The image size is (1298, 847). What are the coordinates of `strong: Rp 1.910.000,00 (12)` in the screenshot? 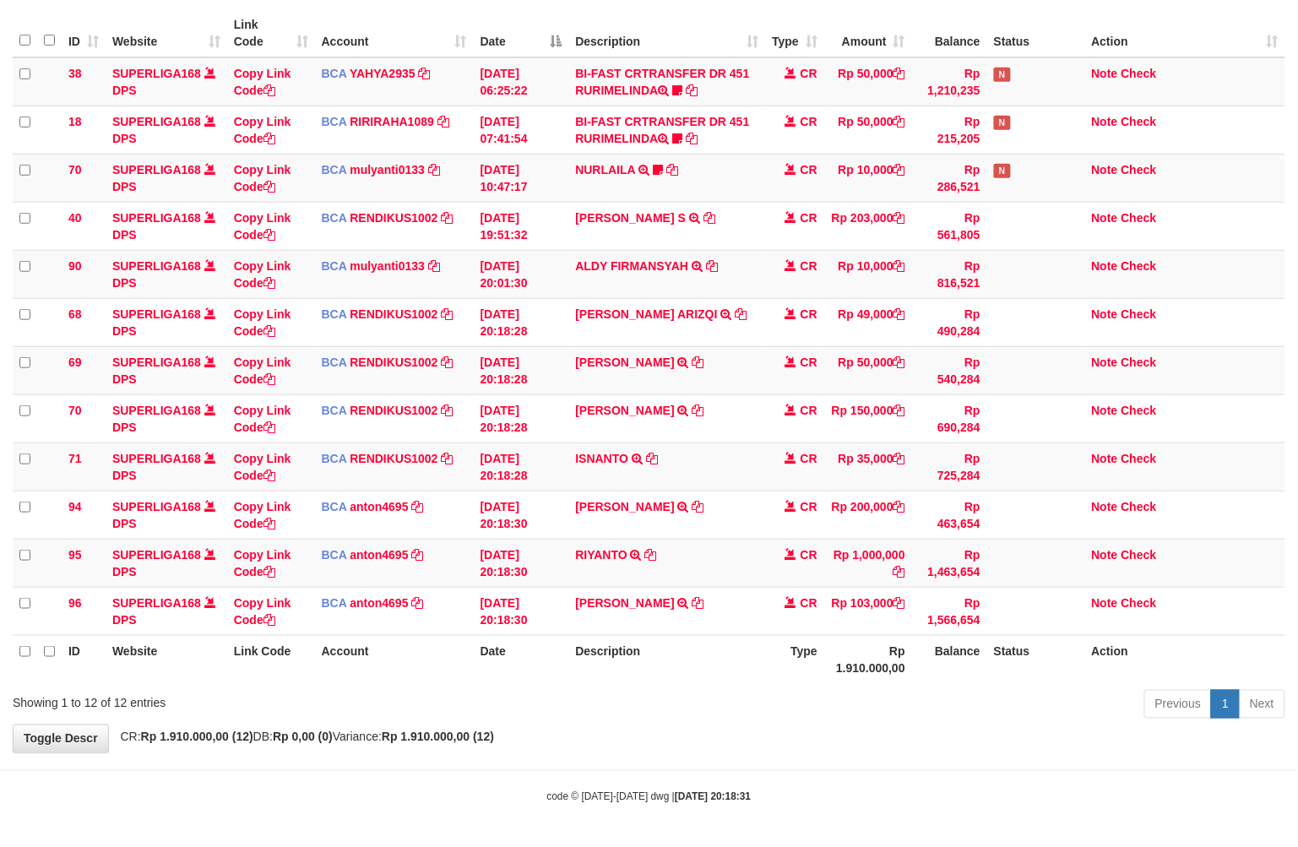 It's located at (437, 737).